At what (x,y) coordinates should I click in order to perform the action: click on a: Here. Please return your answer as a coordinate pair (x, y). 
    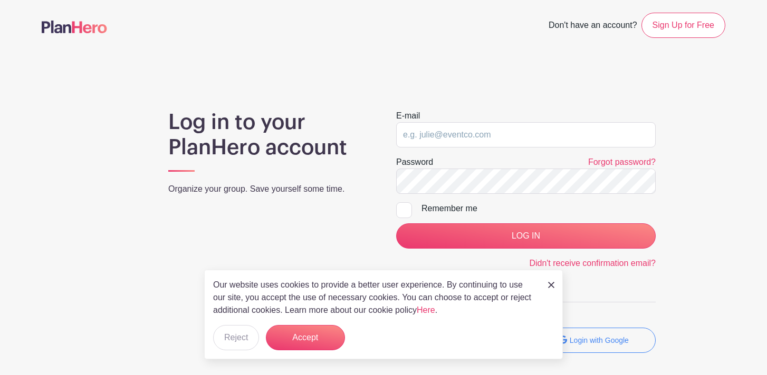
    Looking at the image, I should click on (426, 310).